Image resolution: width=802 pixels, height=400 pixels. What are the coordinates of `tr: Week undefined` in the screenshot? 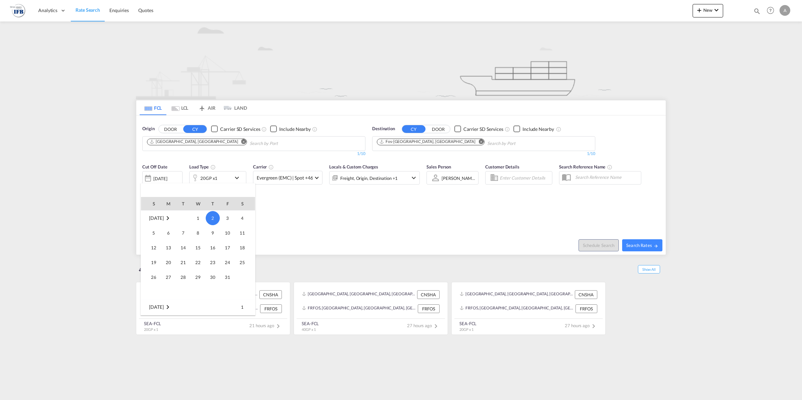 It's located at (198, 292).